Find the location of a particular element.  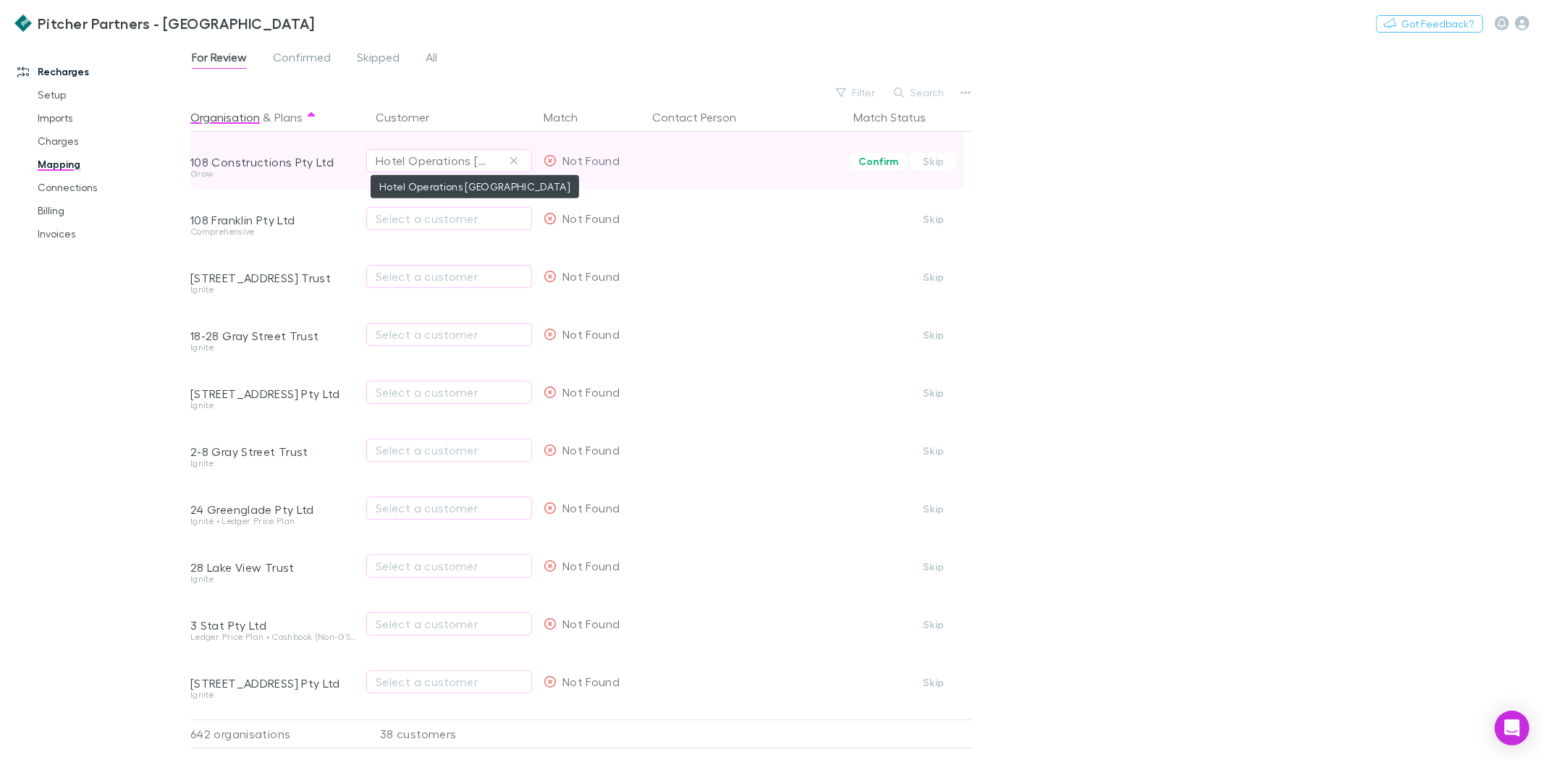

button: Search is located at coordinates (919, 93).